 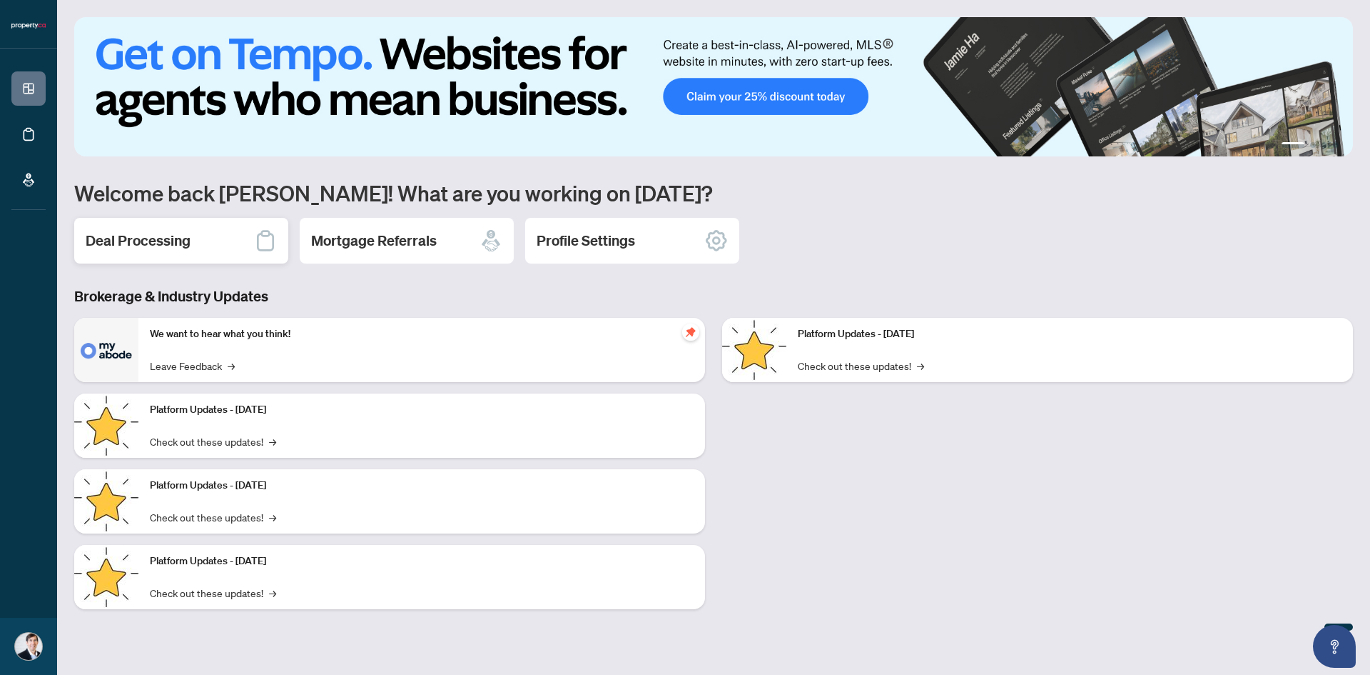 I want to click on img: Platform Updates - June 23, 2025, so click(x=754, y=350).